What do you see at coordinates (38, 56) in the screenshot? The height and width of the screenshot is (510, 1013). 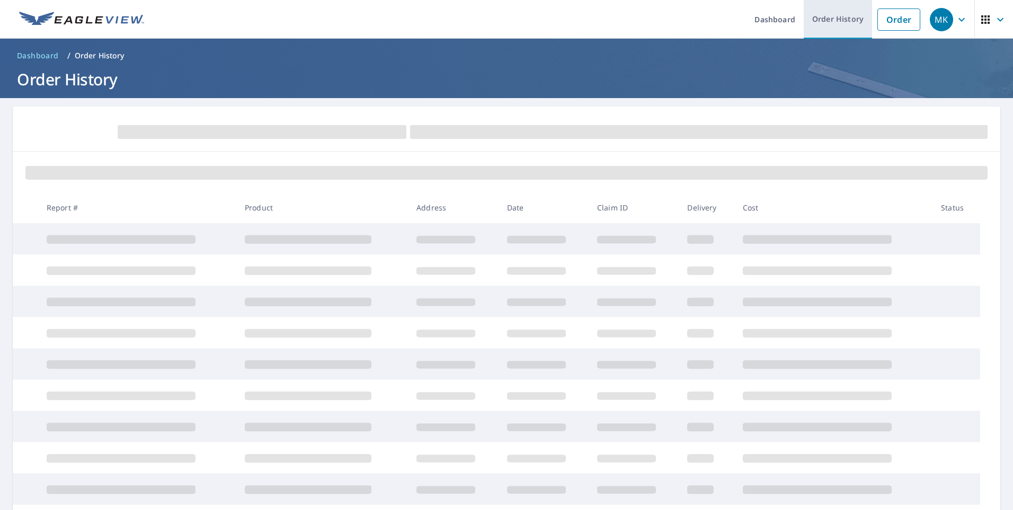 I see `span: Dashboard` at bounding box center [38, 56].